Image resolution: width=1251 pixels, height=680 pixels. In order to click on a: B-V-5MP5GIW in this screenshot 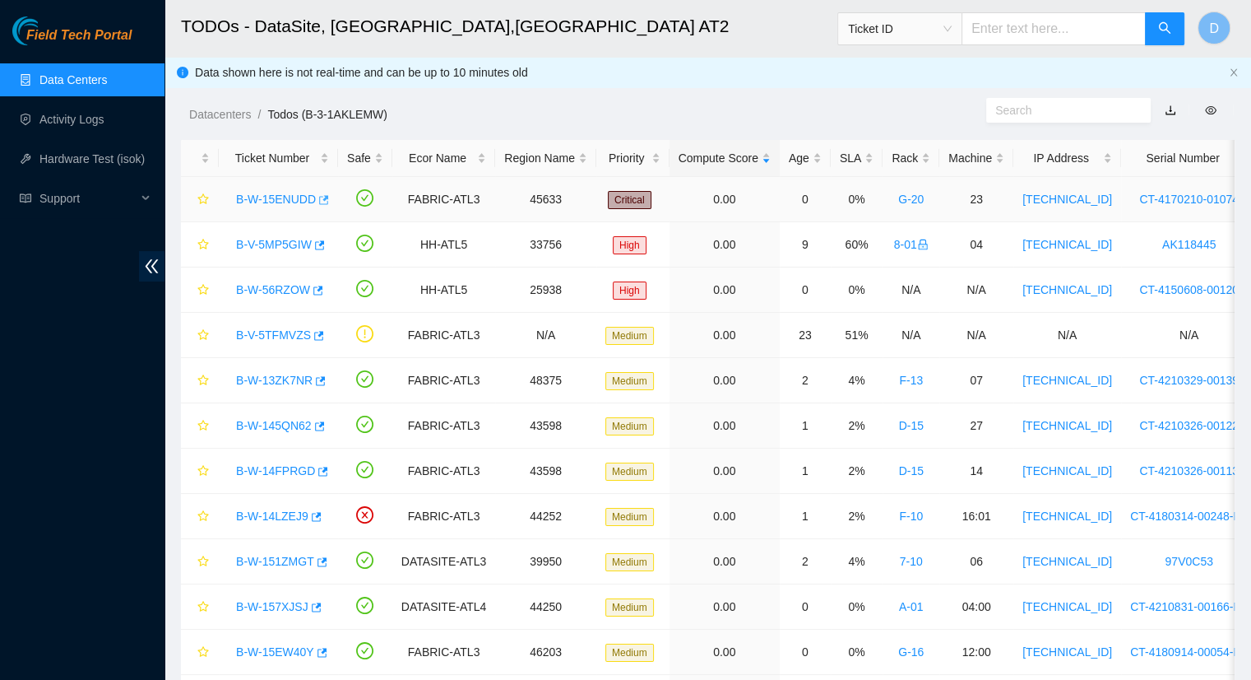, I will do `click(274, 244)`.